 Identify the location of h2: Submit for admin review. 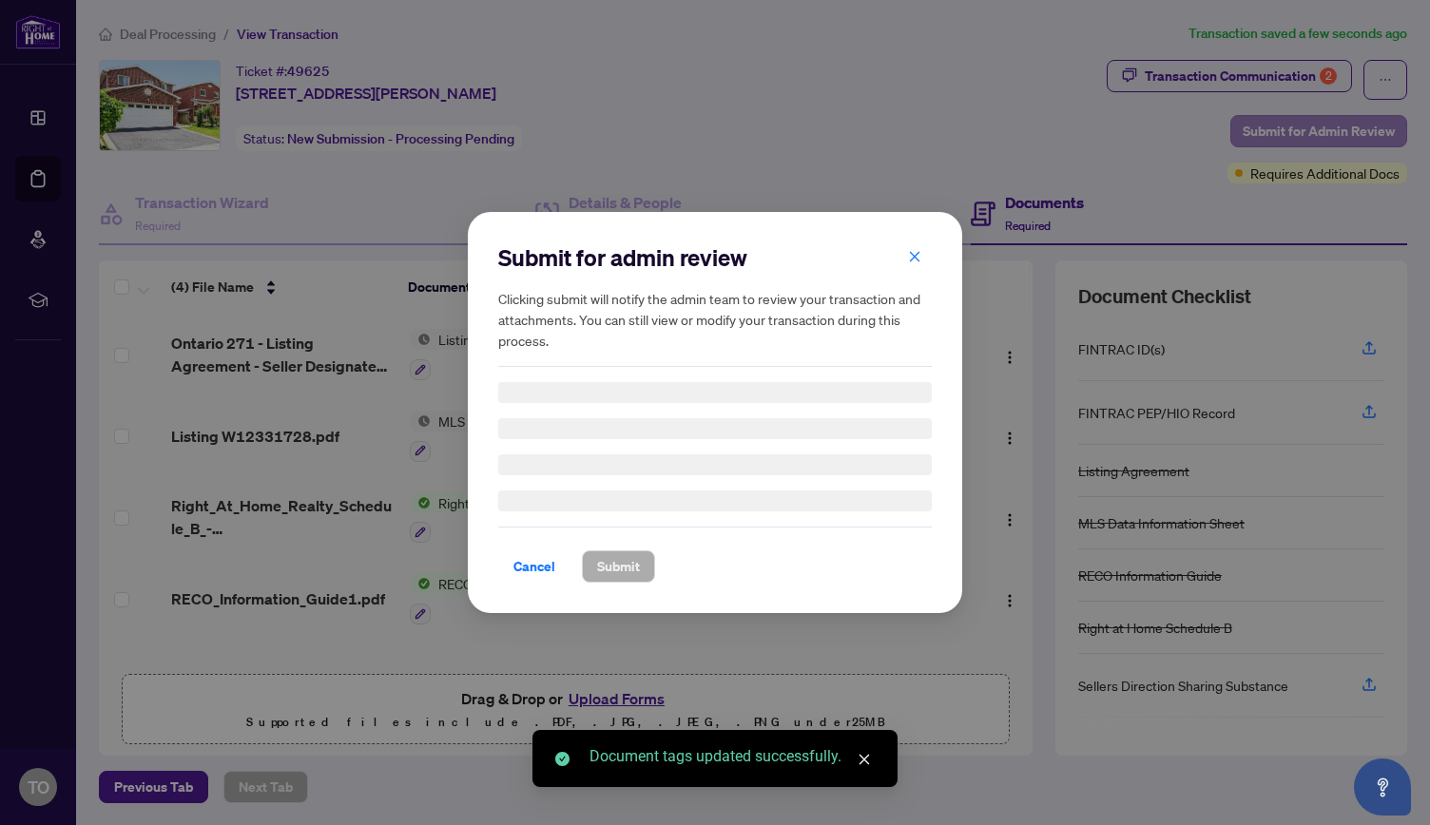
(715, 258).